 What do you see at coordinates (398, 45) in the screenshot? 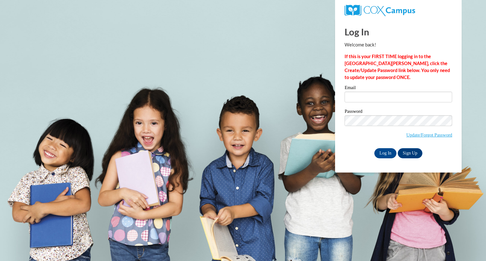
I see `p: Welcome back!` at bounding box center [398, 45].